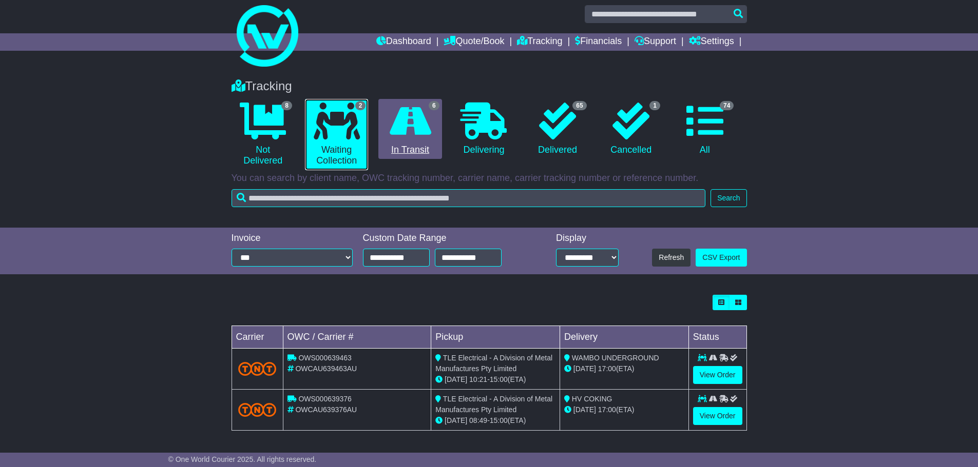 The image size is (978, 467). I want to click on a: 65 Delivered, so click(557, 129).